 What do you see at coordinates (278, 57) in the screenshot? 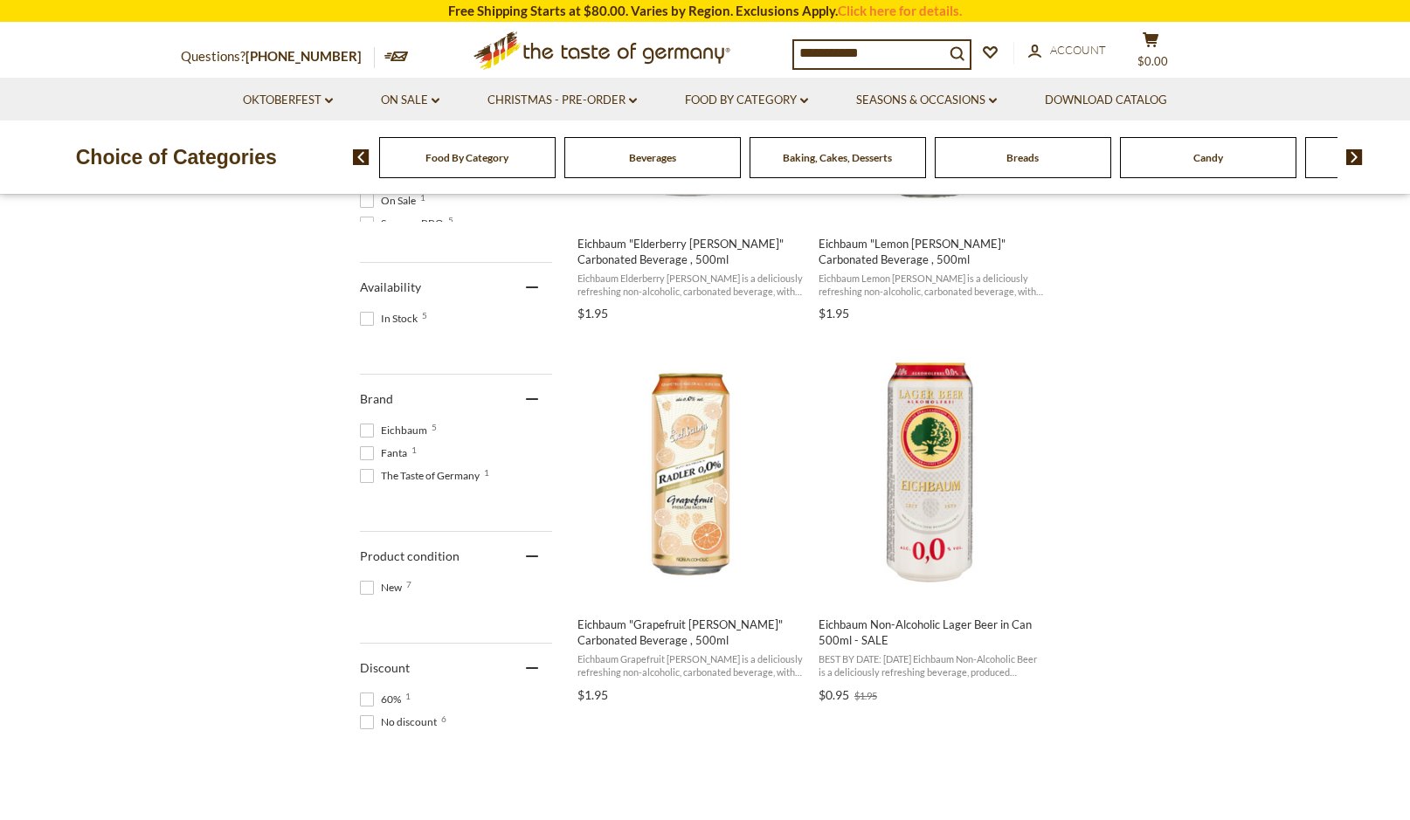
I see `p: Questions?` at bounding box center [278, 57].